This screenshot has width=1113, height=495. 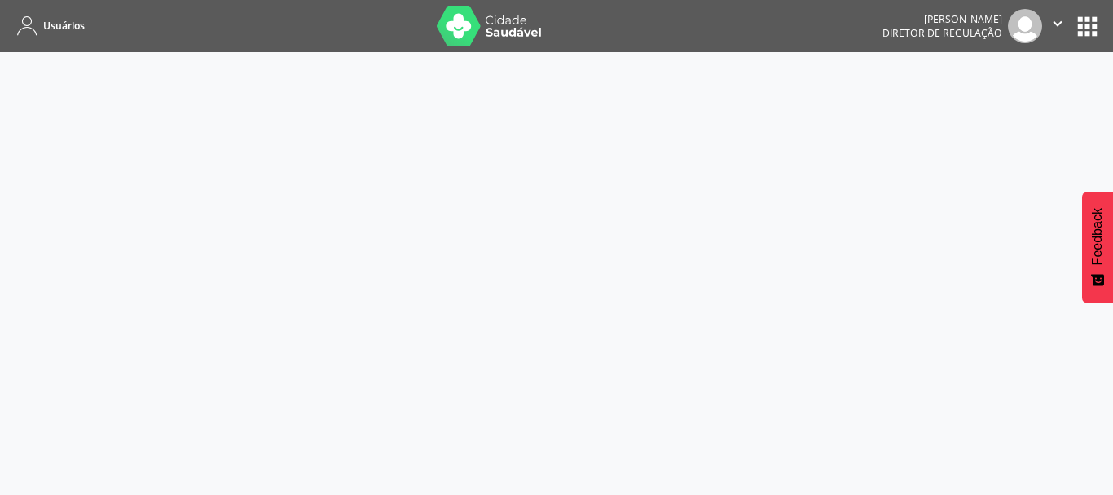 I want to click on a: Usuários, so click(x=48, y=25).